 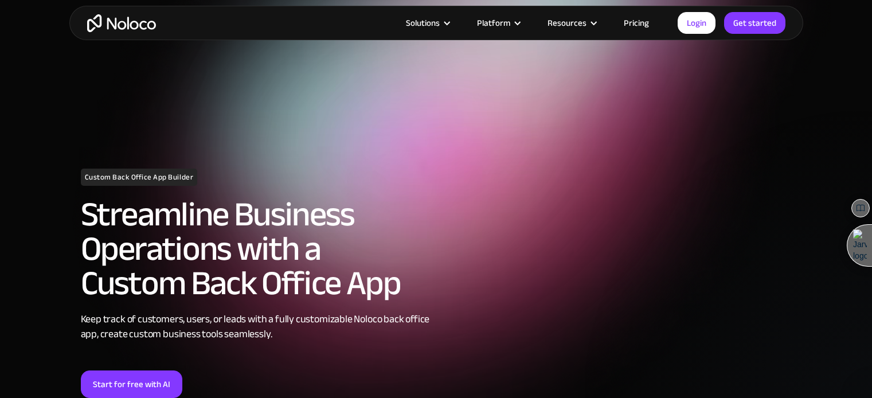 I want to click on div: Keep track of customers, users, or leads with a fully customizable Noloco back office app, create..., so click(x=256, y=327).